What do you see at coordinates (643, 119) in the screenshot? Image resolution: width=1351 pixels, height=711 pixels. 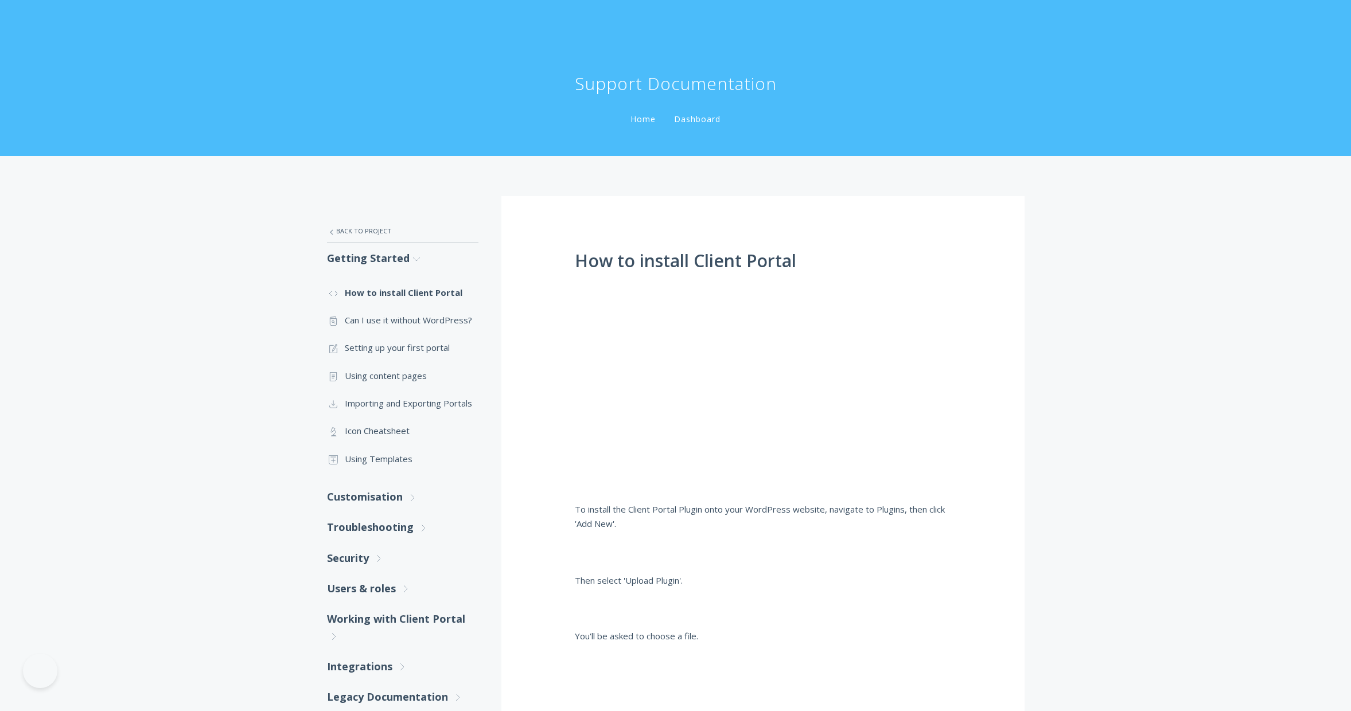 I see `a: Home` at bounding box center [643, 119].